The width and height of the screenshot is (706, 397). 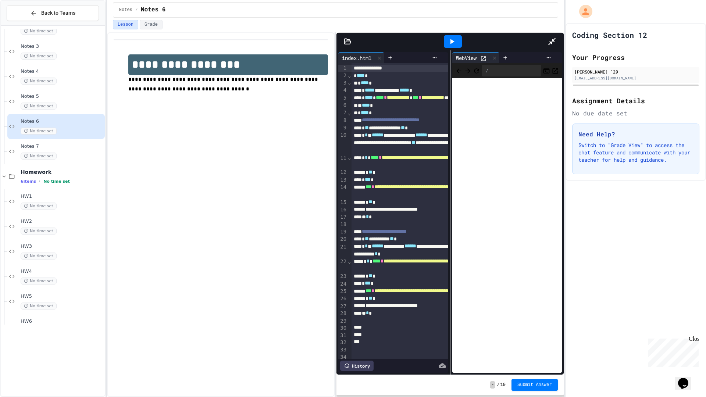 I want to click on p: Switch to "Grade View" to access the chat feature and communicate with your teacher for help and ..., so click(x=636, y=153).